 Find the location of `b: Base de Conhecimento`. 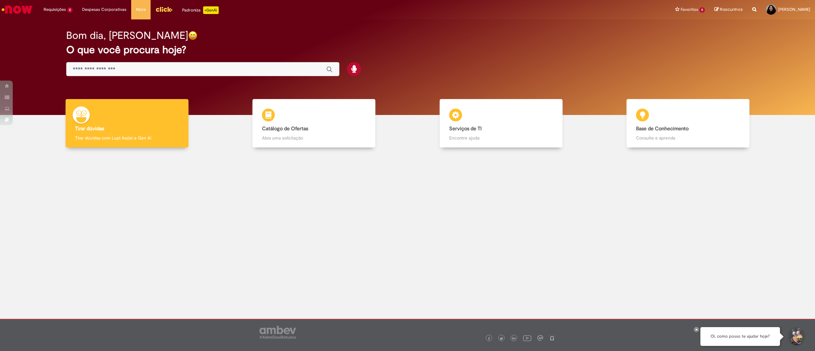

b: Base de Conhecimento is located at coordinates (662, 129).